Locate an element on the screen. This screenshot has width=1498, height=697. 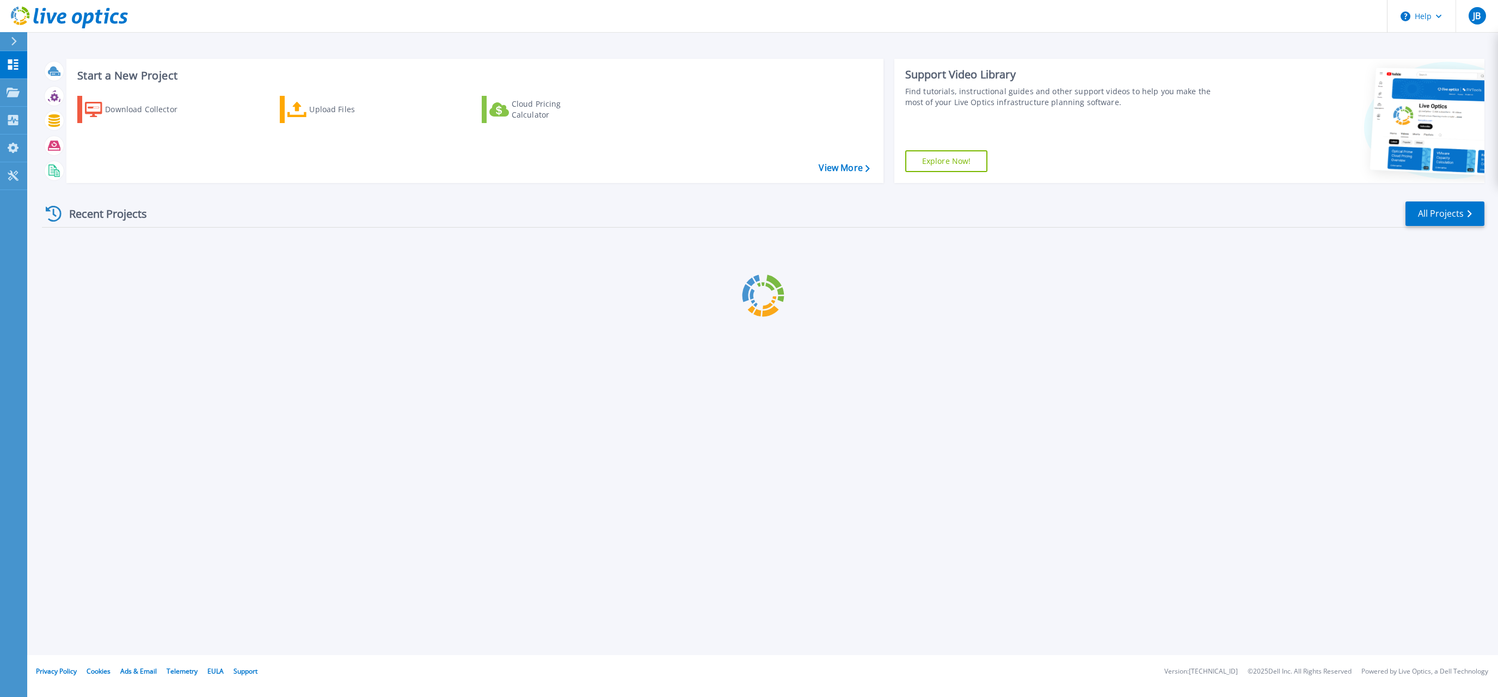
a: Upload Files is located at coordinates (340, 109).